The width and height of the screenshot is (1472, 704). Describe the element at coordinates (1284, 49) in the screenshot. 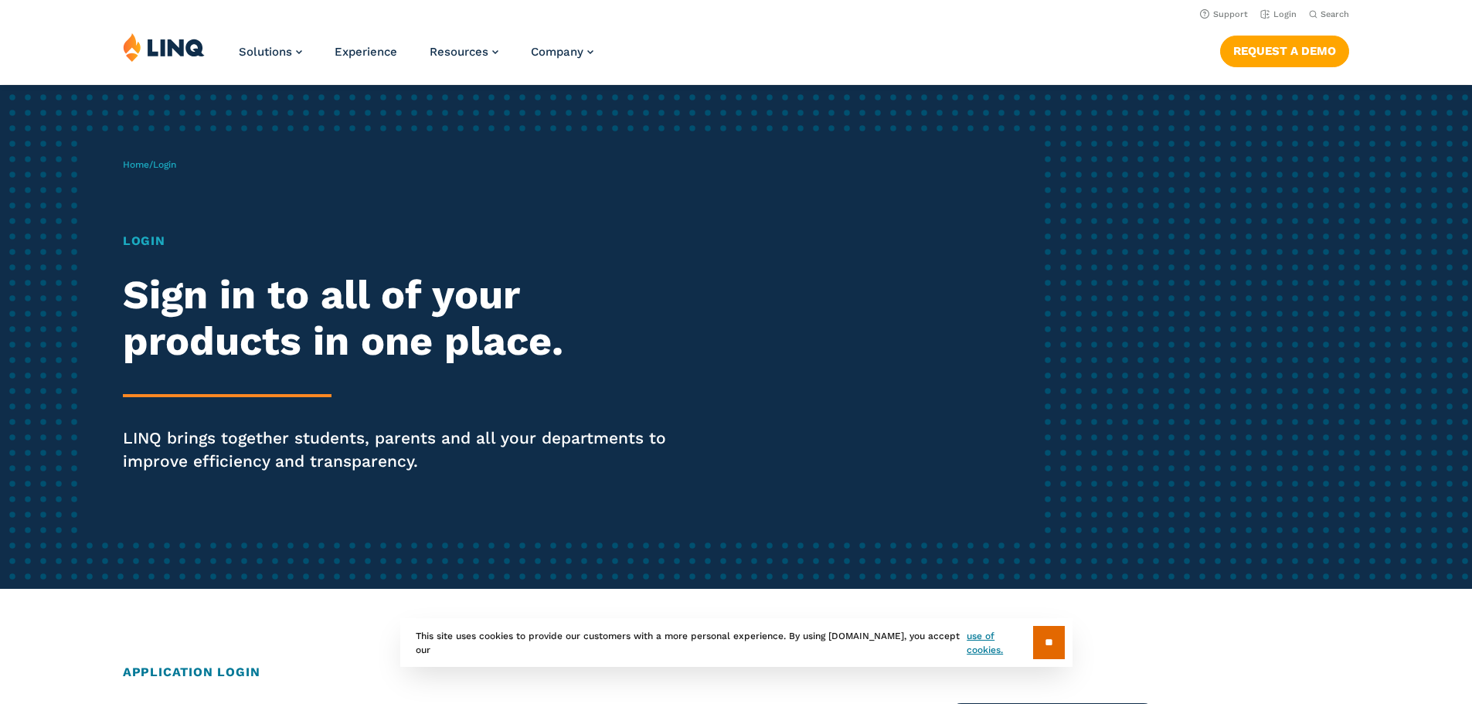

I see `nav: Button Navigation` at that location.